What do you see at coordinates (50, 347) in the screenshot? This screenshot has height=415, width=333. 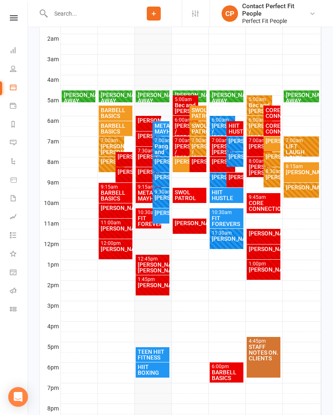 I see `th: 5pm` at bounding box center [50, 347].